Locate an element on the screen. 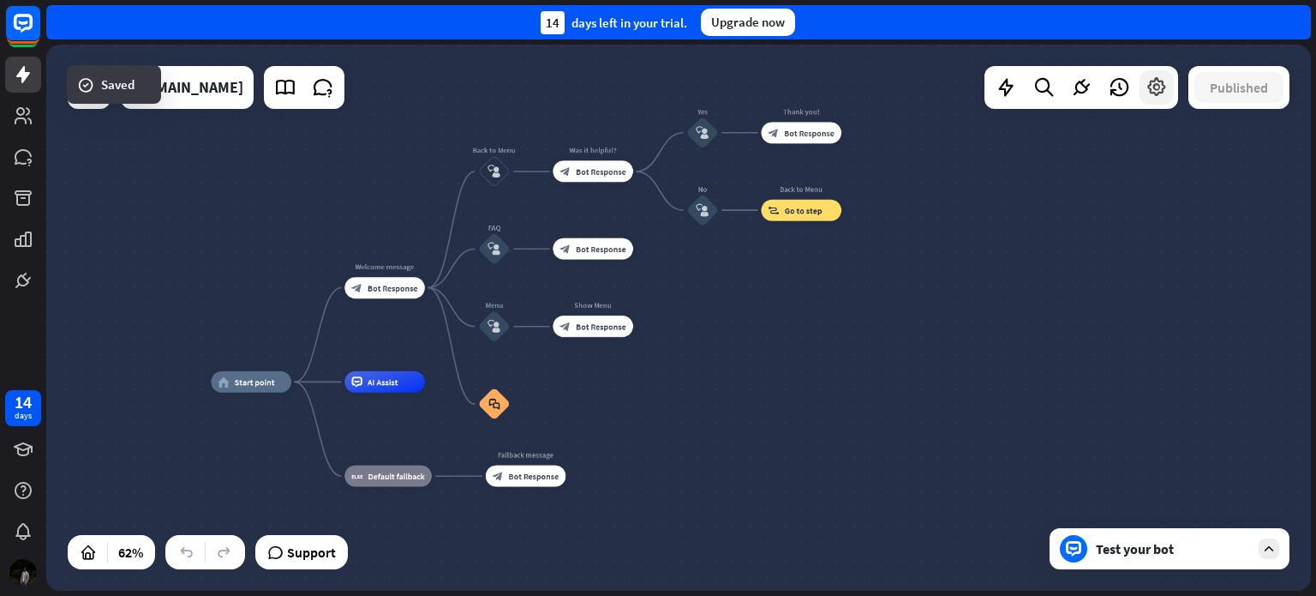 This screenshot has width=1316, height=596. div: Thank you! is located at coordinates (801, 111).